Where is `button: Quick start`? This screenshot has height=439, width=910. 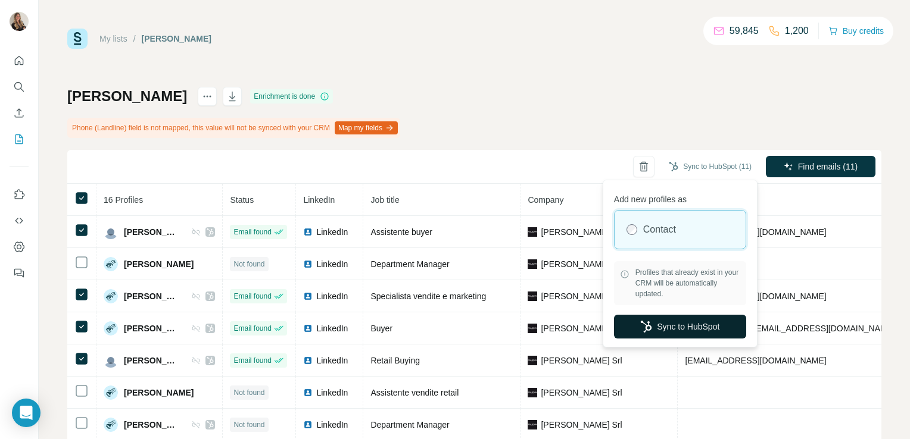
button: Quick start is located at coordinates (19, 61).